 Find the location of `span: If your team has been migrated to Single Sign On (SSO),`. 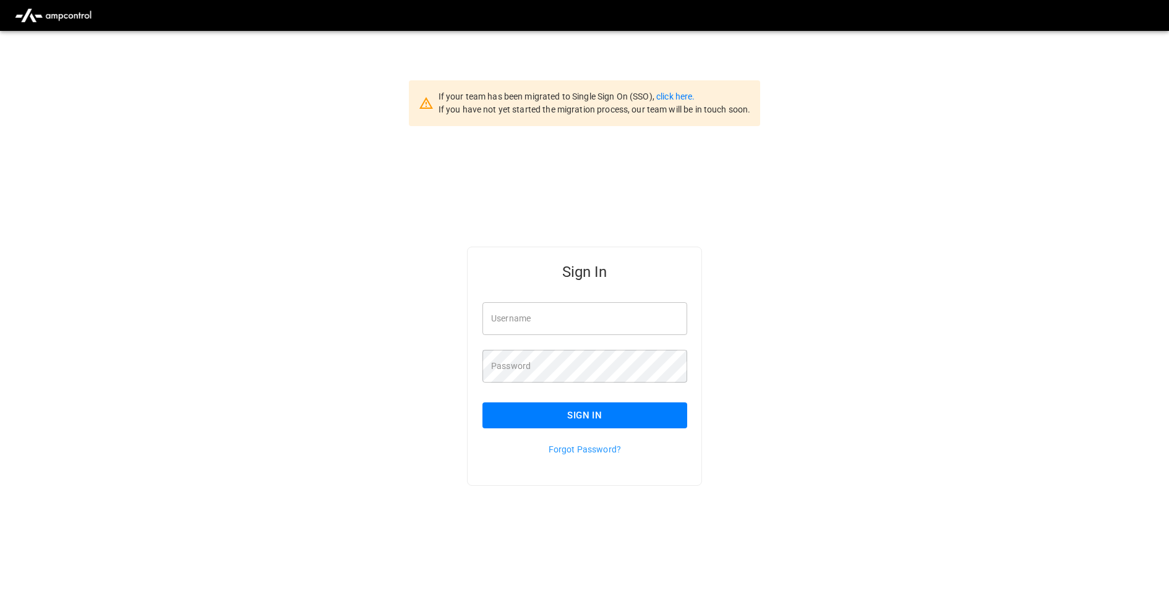

span: If your team has been migrated to Single Sign On (SSO), is located at coordinates (547, 96).